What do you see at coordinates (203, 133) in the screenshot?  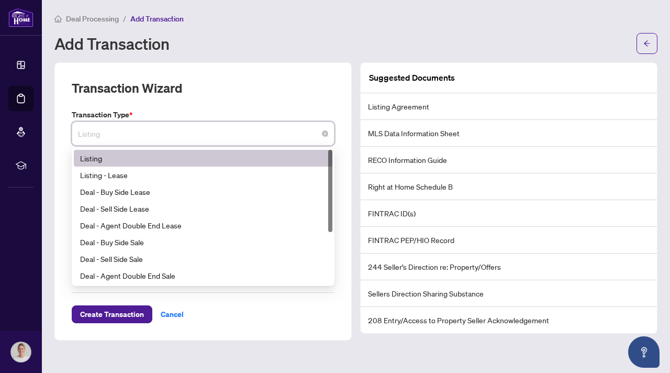 I see `span: Listing` at bounding box center [203, 133].